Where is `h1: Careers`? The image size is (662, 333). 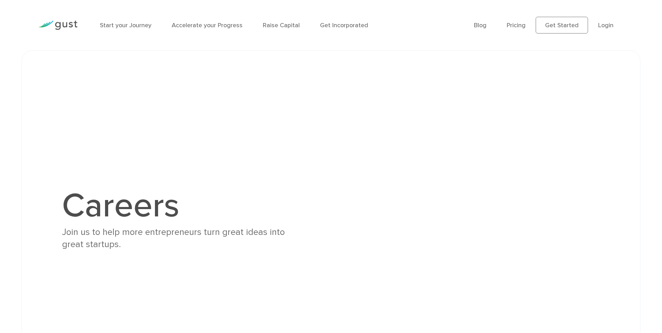
h1: Careers is located at coordinates (182, 206).